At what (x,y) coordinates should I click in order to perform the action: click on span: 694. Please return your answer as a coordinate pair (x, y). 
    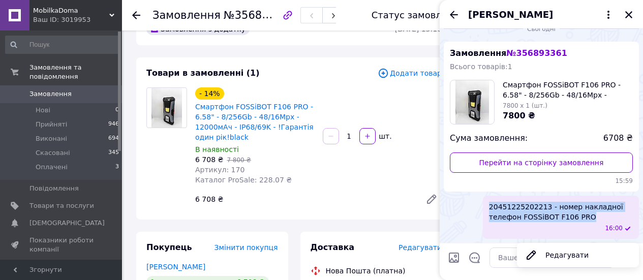
    Looking at the image, I should click on (113, 139).